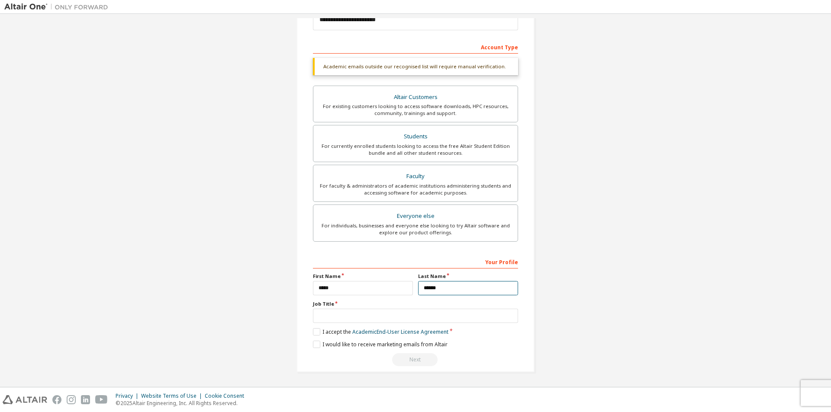  Describe the element at coordinates (415, 110) in the screenshot. I see `div: For existing customers looking to access software downloads, HPC resources, community, trainings ...` at that location.